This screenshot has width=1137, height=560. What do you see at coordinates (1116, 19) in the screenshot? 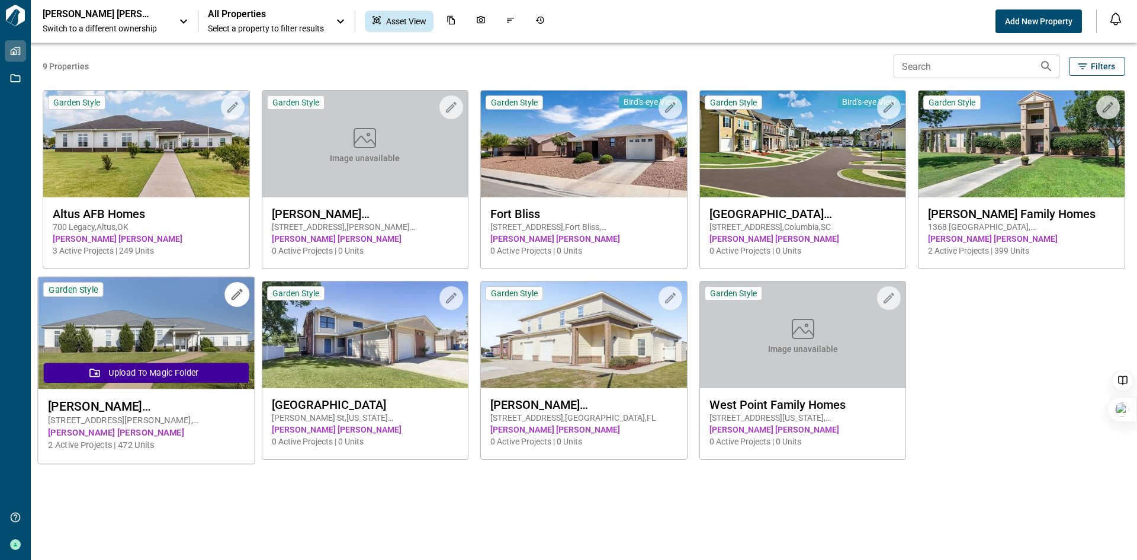
I see `button: Open notification feed` at bounding box center [1116, 19].